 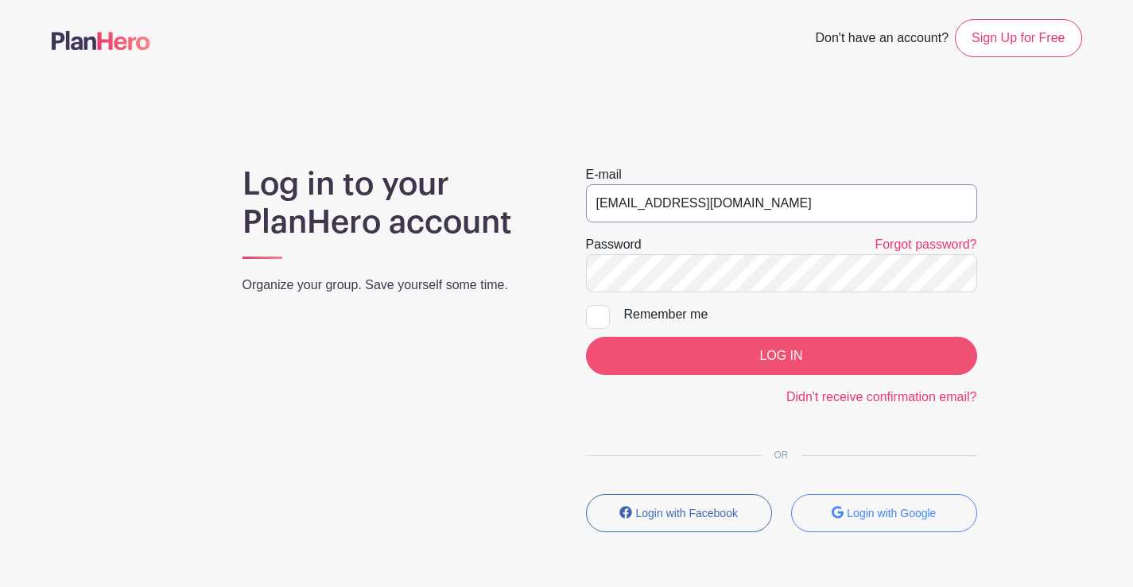 I want to click on label: Password, so click(x=614, y=245).